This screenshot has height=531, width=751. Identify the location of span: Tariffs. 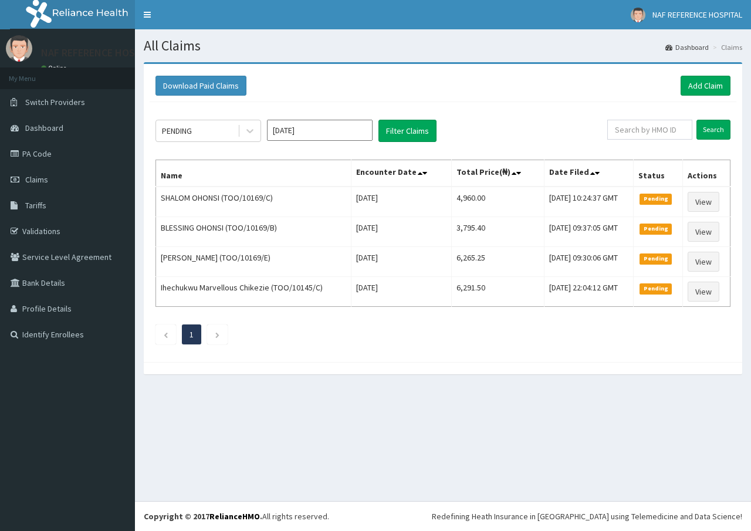
(36, 205).